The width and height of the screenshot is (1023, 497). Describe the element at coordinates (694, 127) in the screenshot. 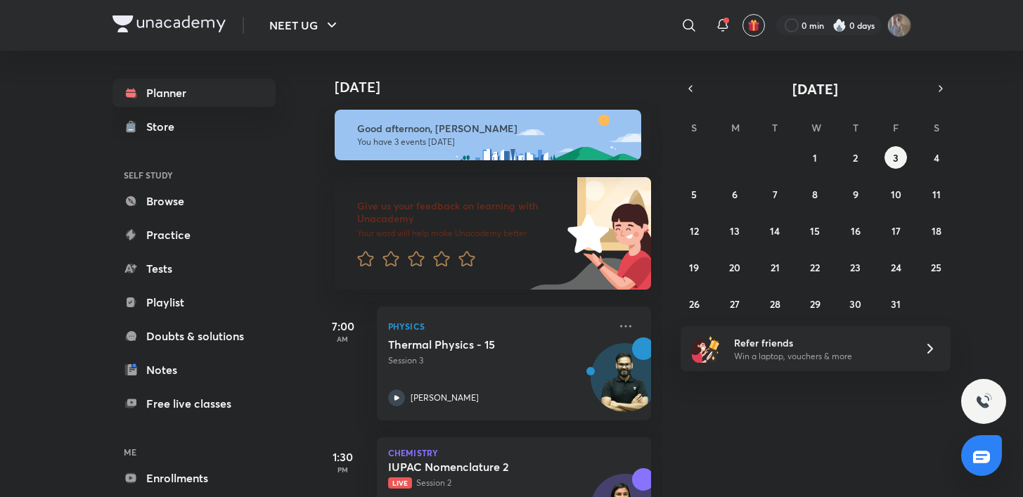

I see `abbr: Sunday` at that location.